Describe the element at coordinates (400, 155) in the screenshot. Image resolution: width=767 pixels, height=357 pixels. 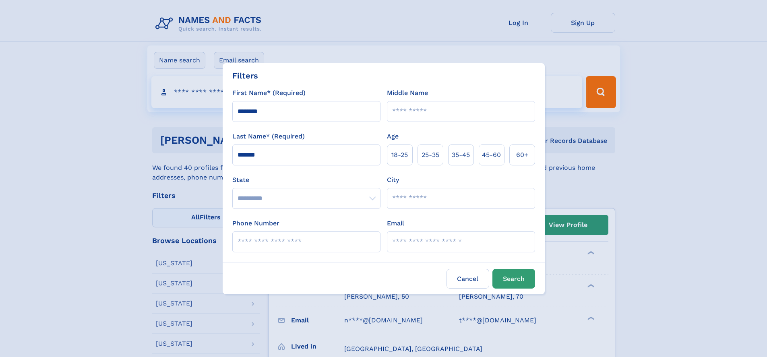
I see `span: 18‑25` at that location.